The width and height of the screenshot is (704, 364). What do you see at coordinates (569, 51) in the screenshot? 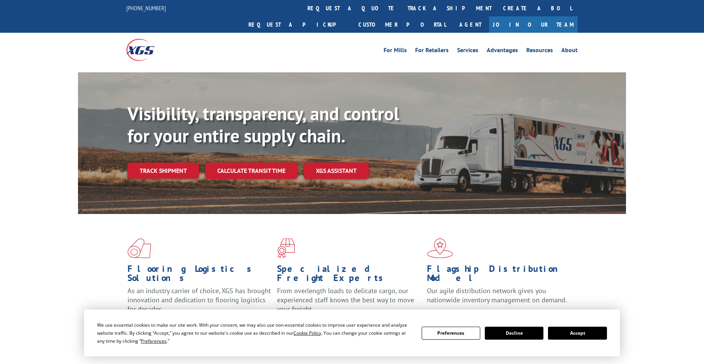
I see `a: About` at bounding box center [569, 51].